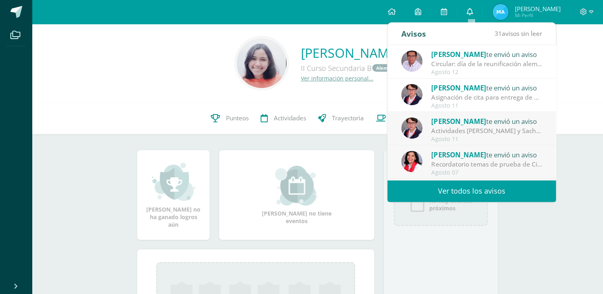 The height and width of the screenshot is (294, 603). Describe the element at coordinates (486, 64) in the screenshot. I see `div: Circular: día de la reunificación alemana: Estimados padres de familia. Reciban un saludo cordial...` at that location.